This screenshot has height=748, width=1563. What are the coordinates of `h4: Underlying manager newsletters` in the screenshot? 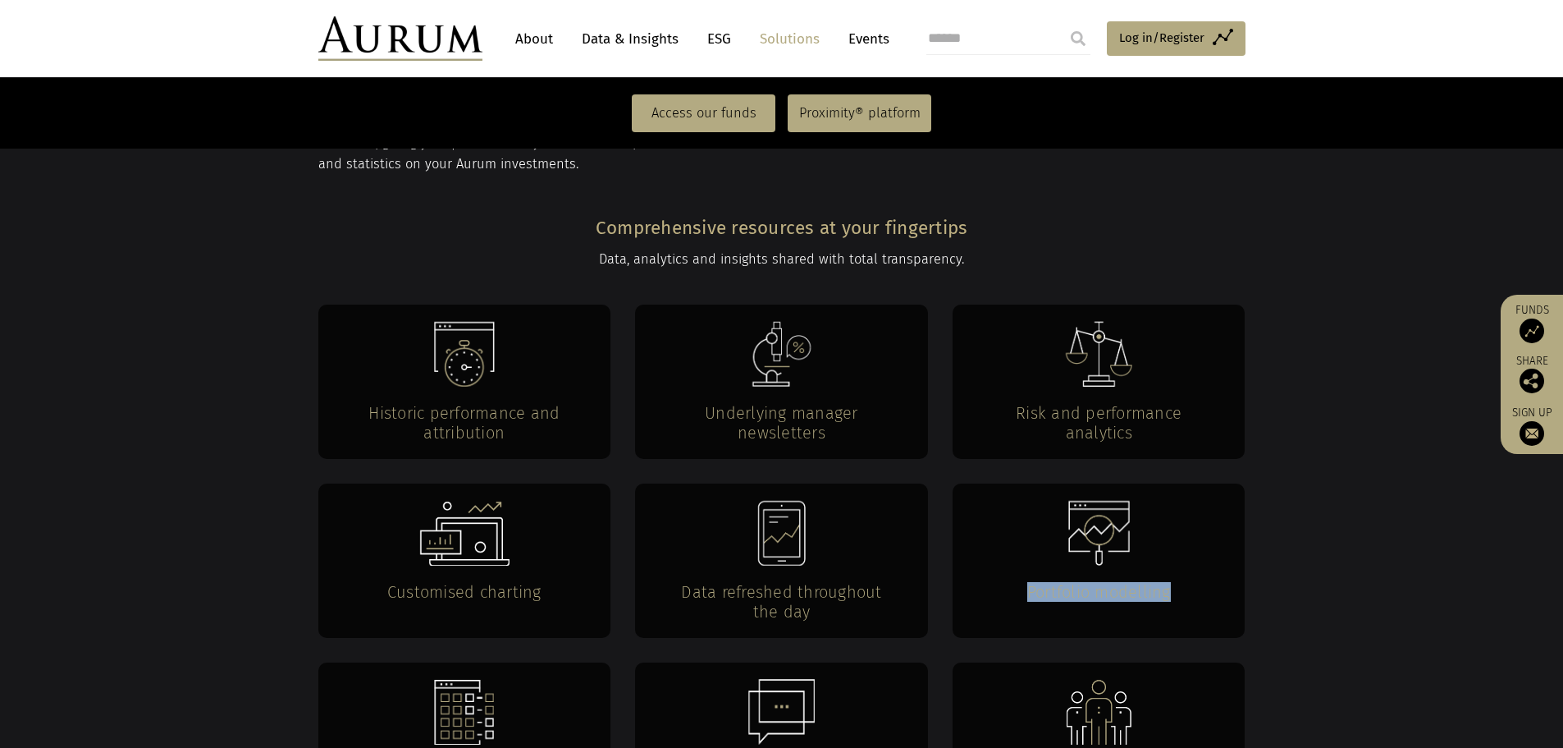 It's located at (781, 423).